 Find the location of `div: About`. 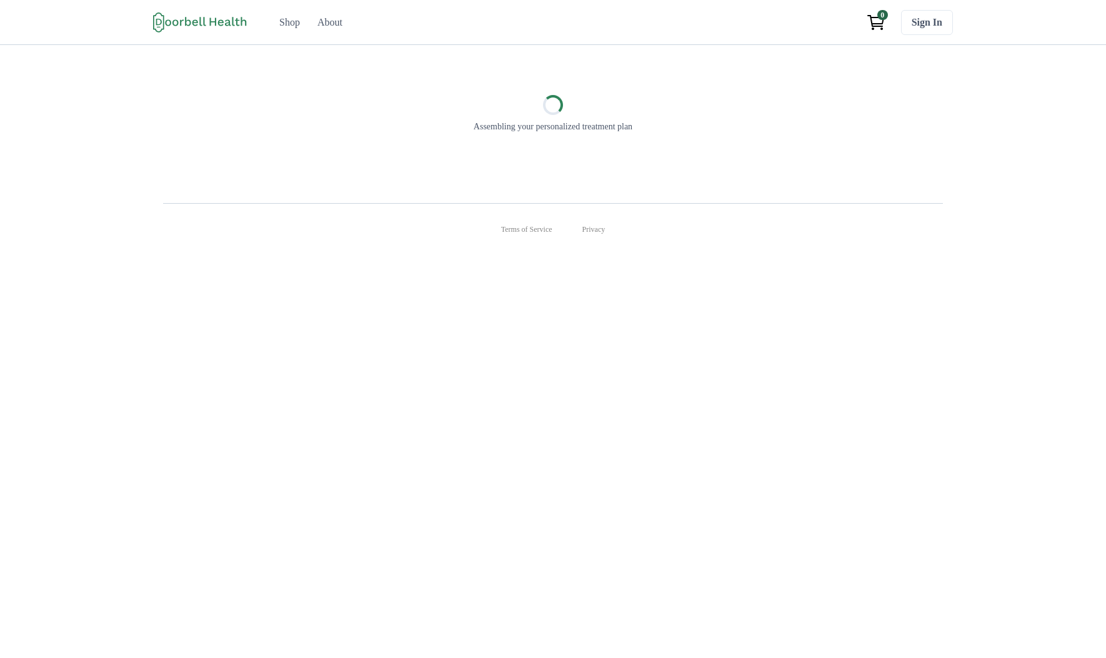

div: About is located at coordinates (330, 22).